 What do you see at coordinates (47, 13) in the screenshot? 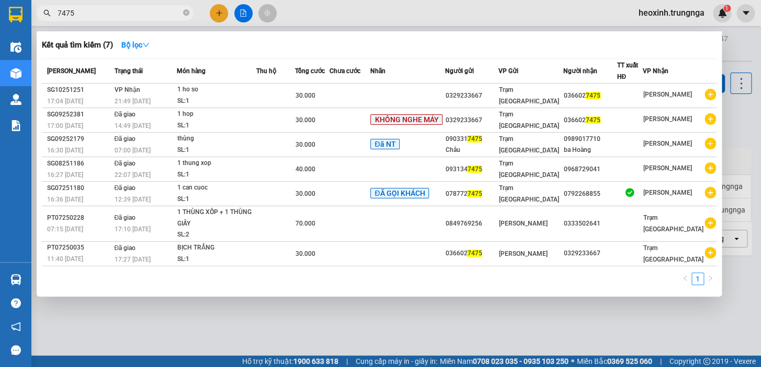
I see `span: search` at bounding box center [47, 13].